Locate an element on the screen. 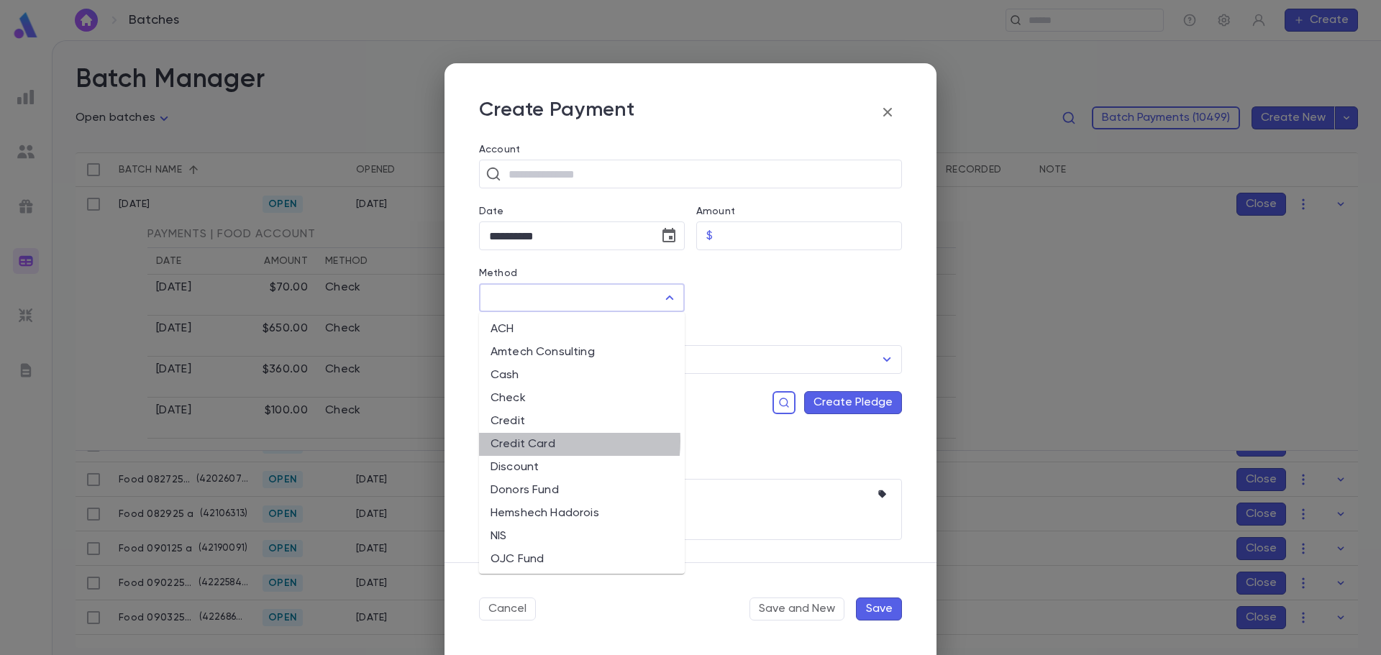 Image resolution: width=1381 pixels, height=655 pixels. li: NIS is located at coordinates (582, 537).